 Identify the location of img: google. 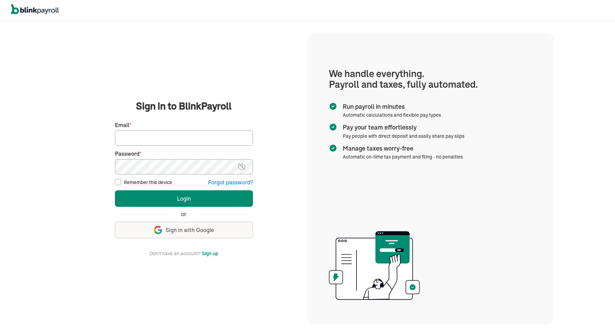
(158, 230).